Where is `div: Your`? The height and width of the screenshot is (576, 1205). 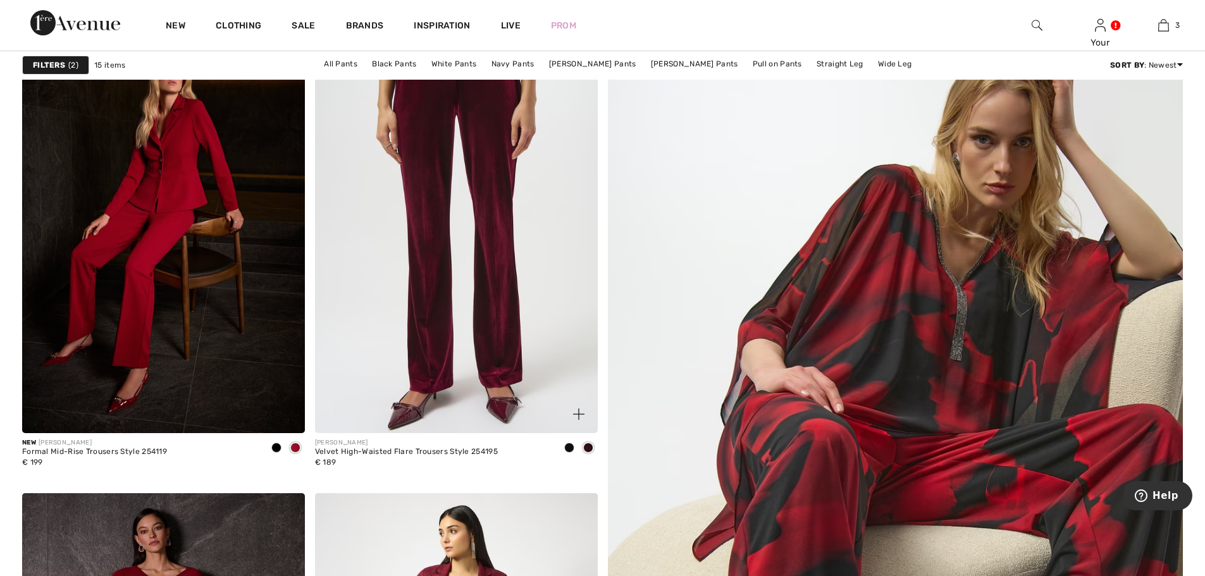 div: Your is located at coordinates (1100, 42).